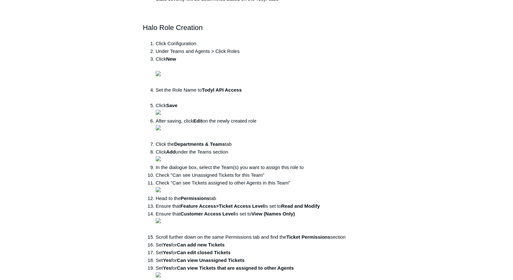 The height and width of the screenshot is (280, 513). I want to click on h2: Halo Role Creation, so click(257, 27).